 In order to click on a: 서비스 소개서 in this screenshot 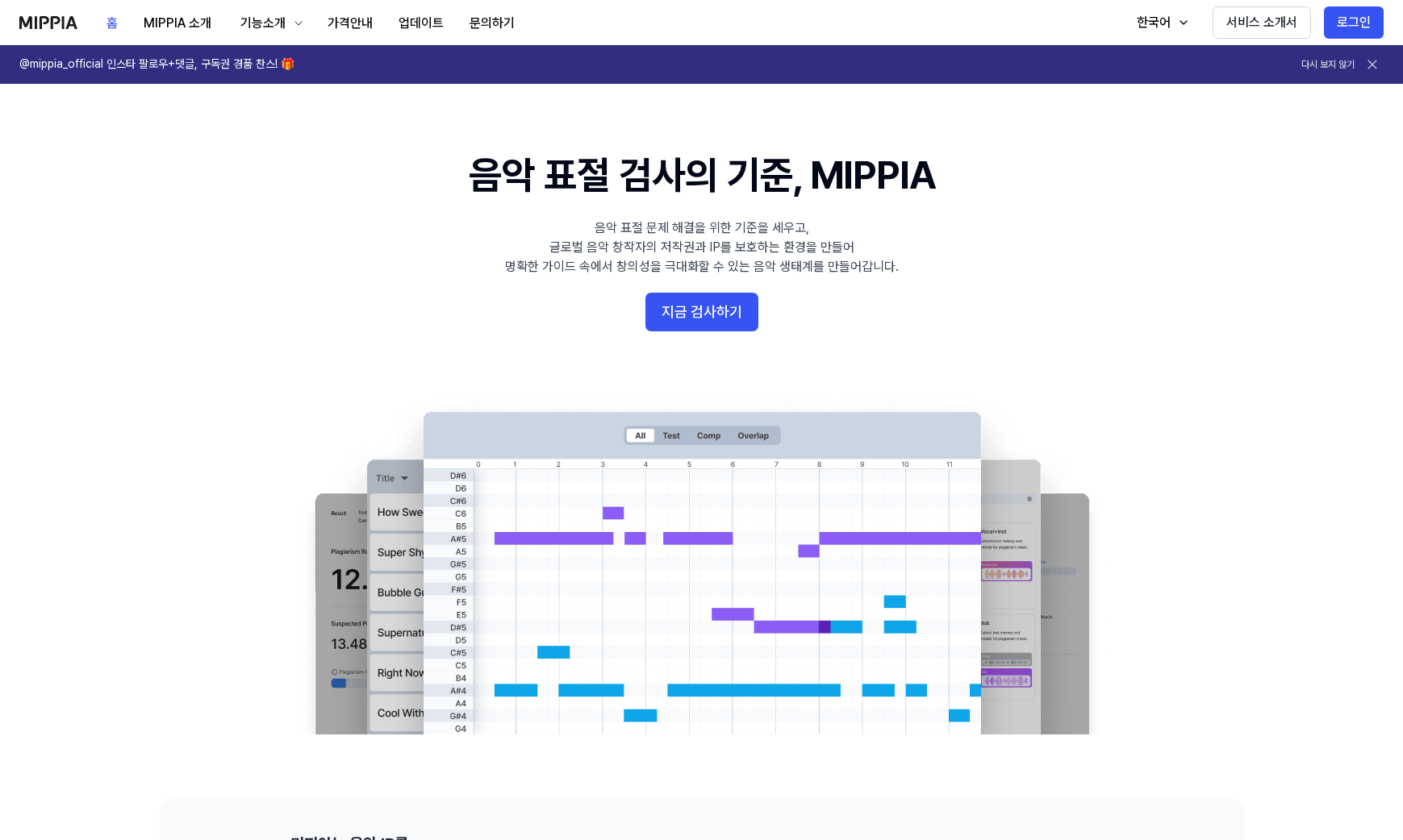, I will do `click(1261, 23)`.